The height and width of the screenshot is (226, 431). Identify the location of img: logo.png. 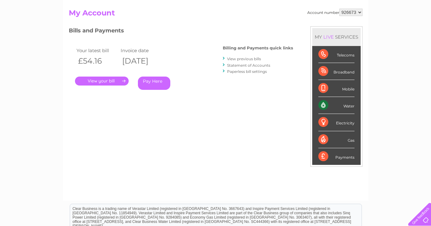
(31, 25).